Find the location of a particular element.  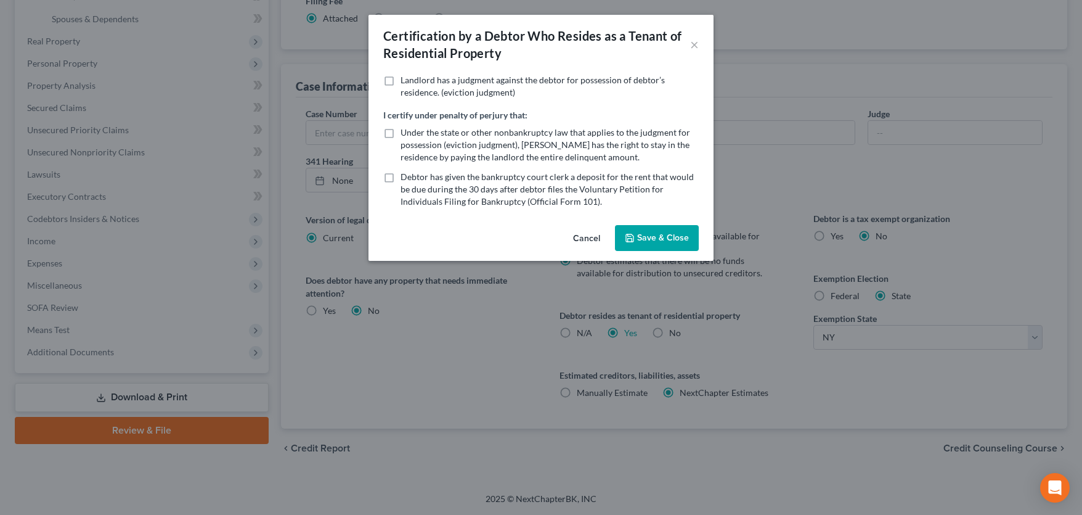

span: Debtor has given the bankruptcy court clerk a deposit for the rent that would be due during the 3... is located at coordinates (547, 189).